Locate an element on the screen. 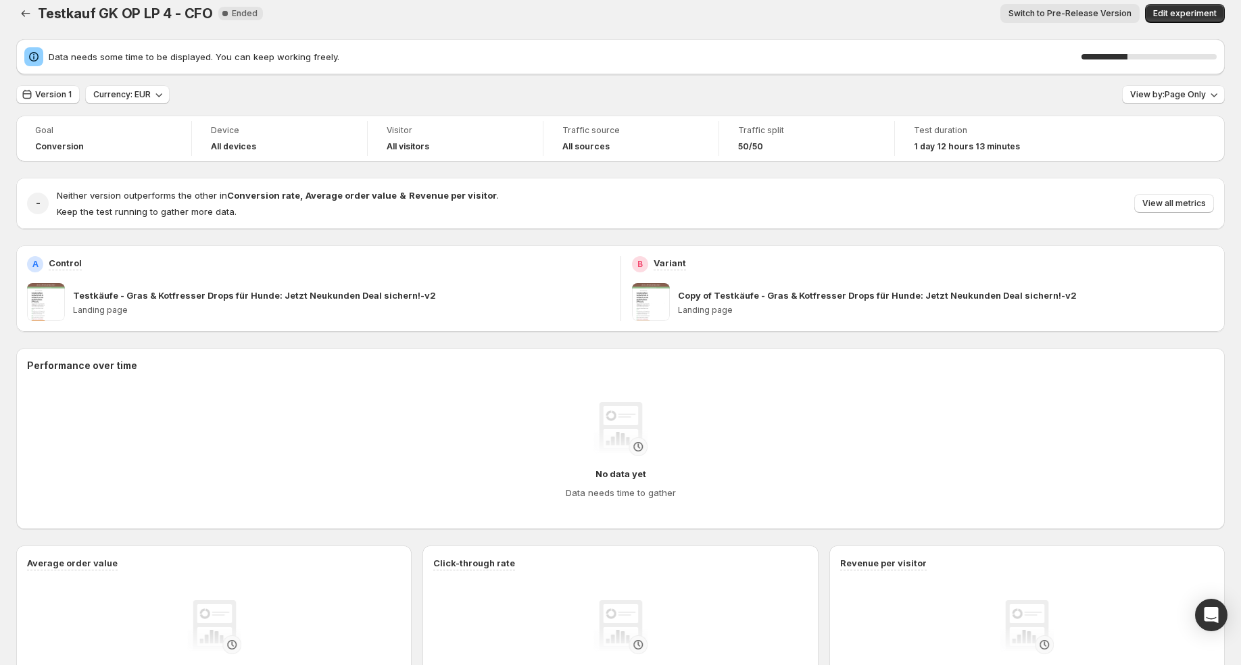 This screenshot has width=1241, height=665. span: Visitor is located at coordinates (455, 130).